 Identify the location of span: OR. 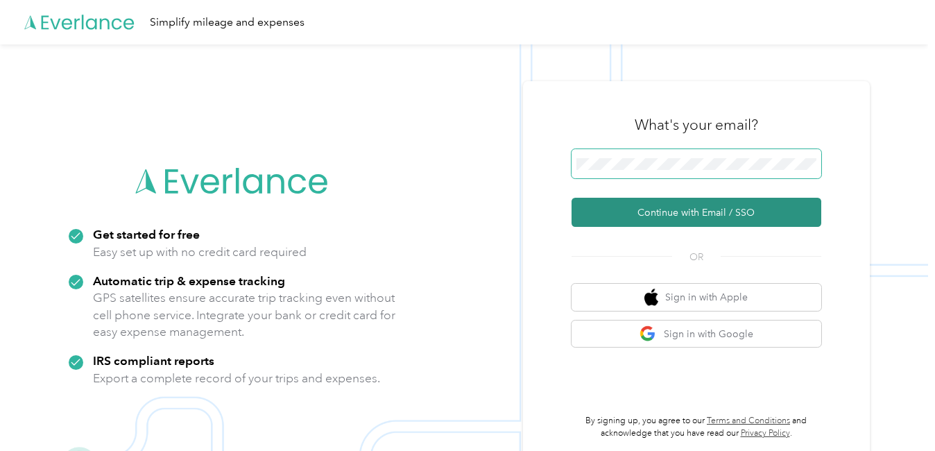
(696, 257).